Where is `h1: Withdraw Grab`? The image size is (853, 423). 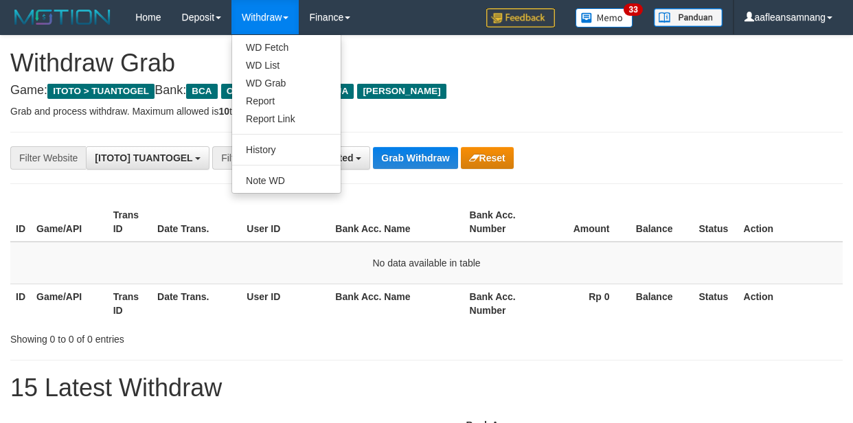
h1: Withdraw Grab is located at coordinates (427, 63).